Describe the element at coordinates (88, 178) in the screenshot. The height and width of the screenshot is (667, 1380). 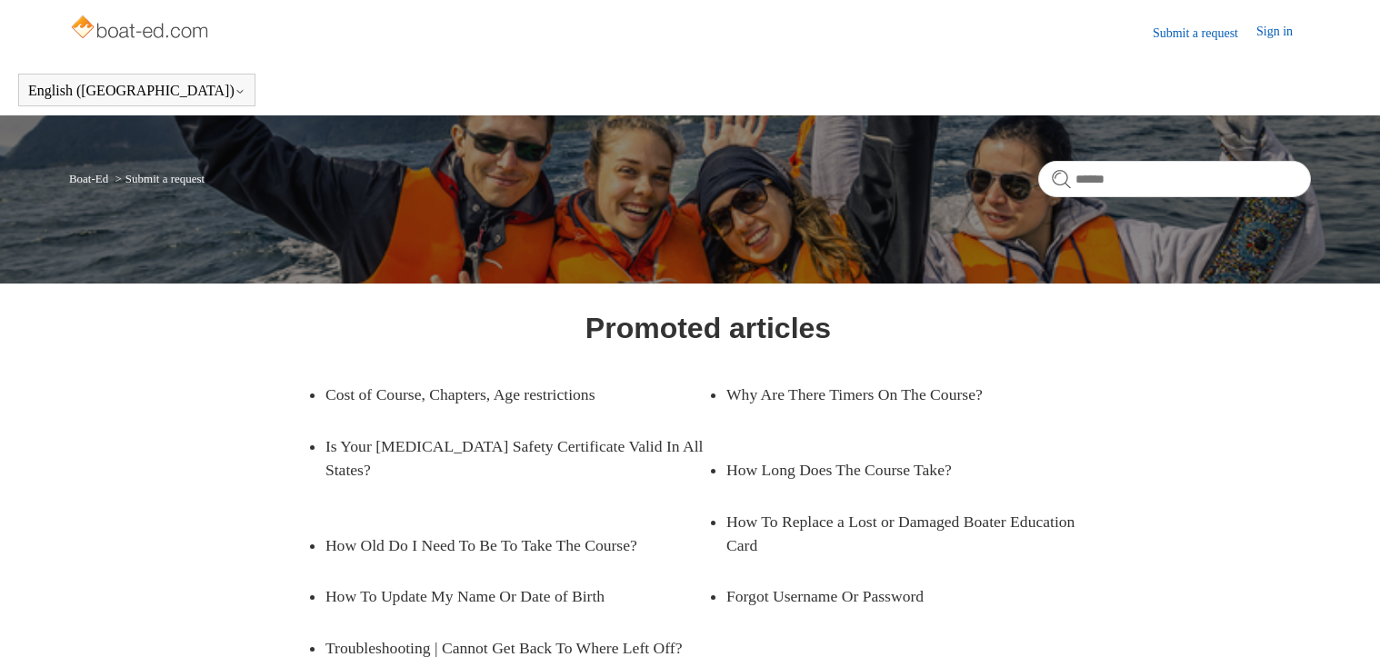
I see `a: Boat-Ed` at that location.